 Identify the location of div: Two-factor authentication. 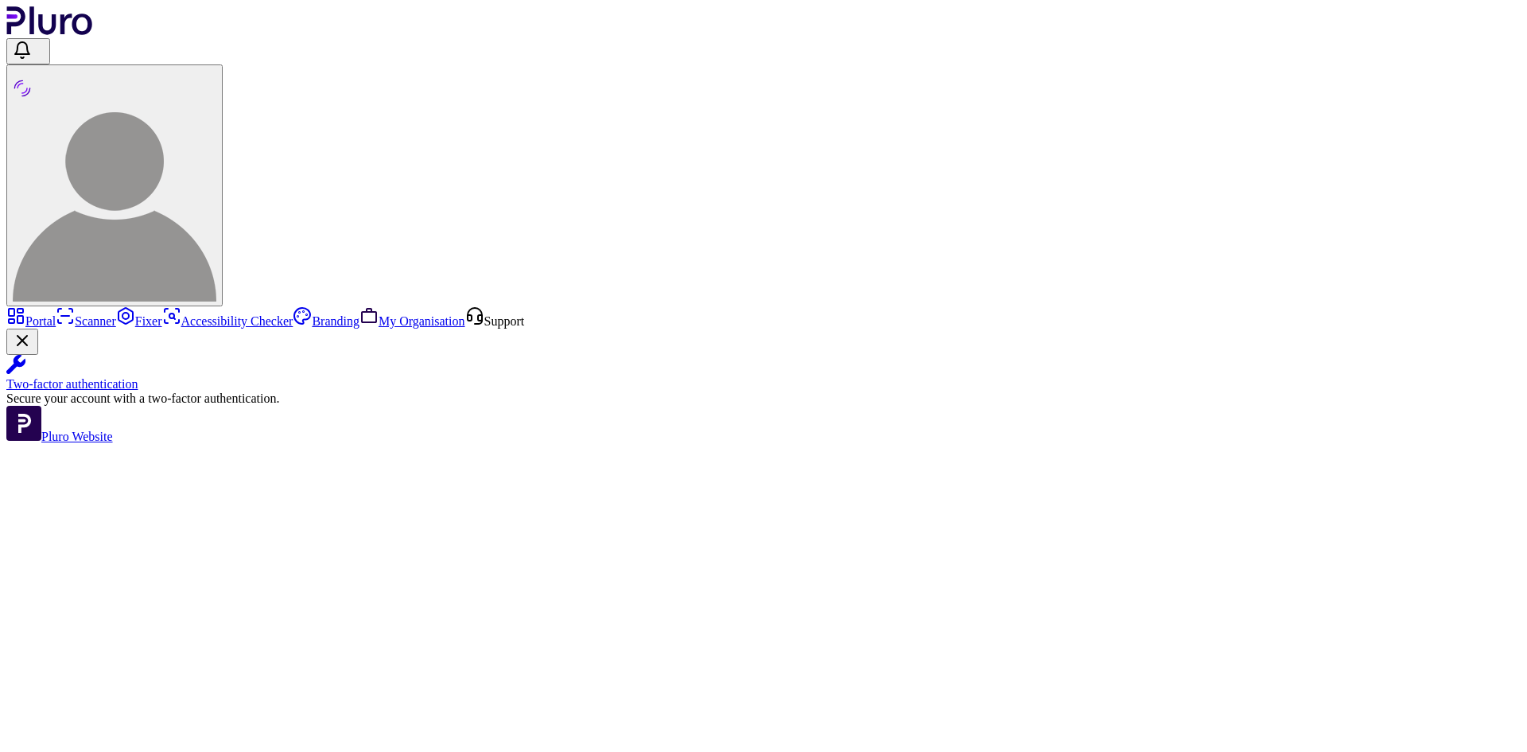
(764, 384).